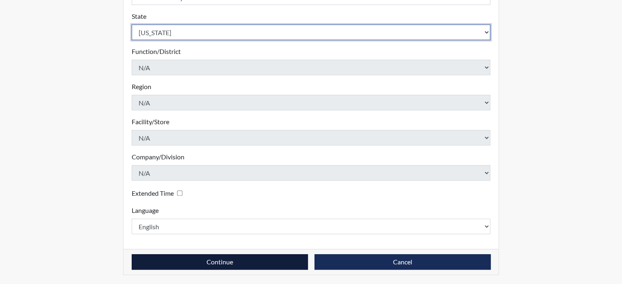 The height and width of the screenshot is (284, 622). I want to click on label: Company/Division, so click(158, 157).